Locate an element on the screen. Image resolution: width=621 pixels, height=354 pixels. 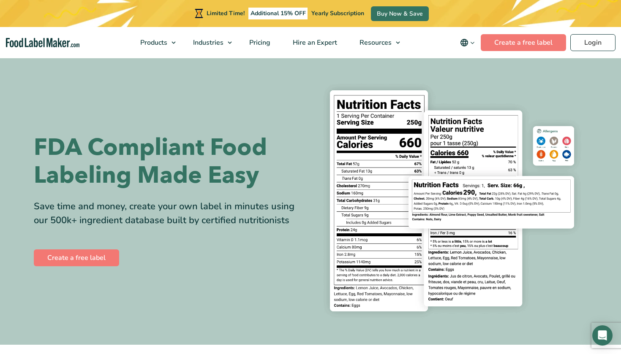
a: Login is located at coordinates (592, 43).